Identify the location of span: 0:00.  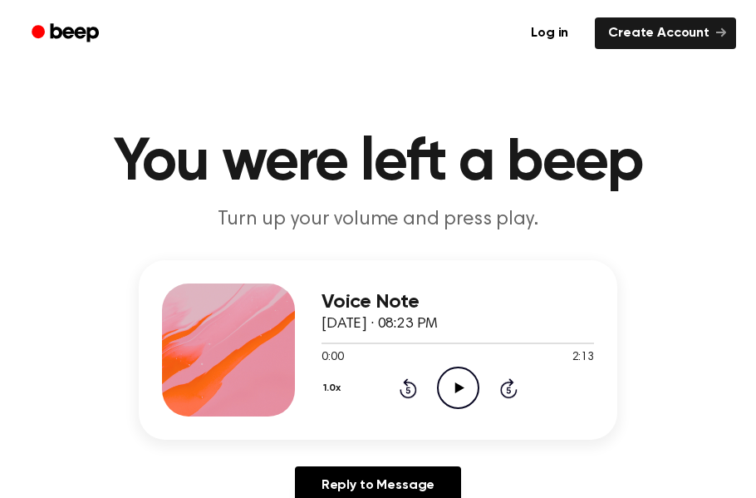
(333, 357).